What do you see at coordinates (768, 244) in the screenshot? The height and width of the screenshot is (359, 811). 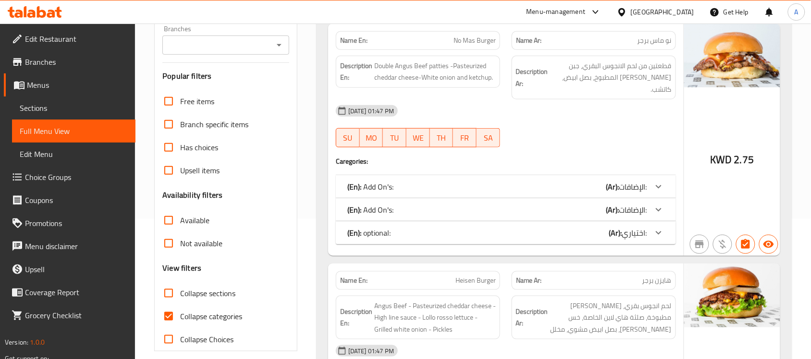 I see `button: Available` at bounding box center [768, 244].